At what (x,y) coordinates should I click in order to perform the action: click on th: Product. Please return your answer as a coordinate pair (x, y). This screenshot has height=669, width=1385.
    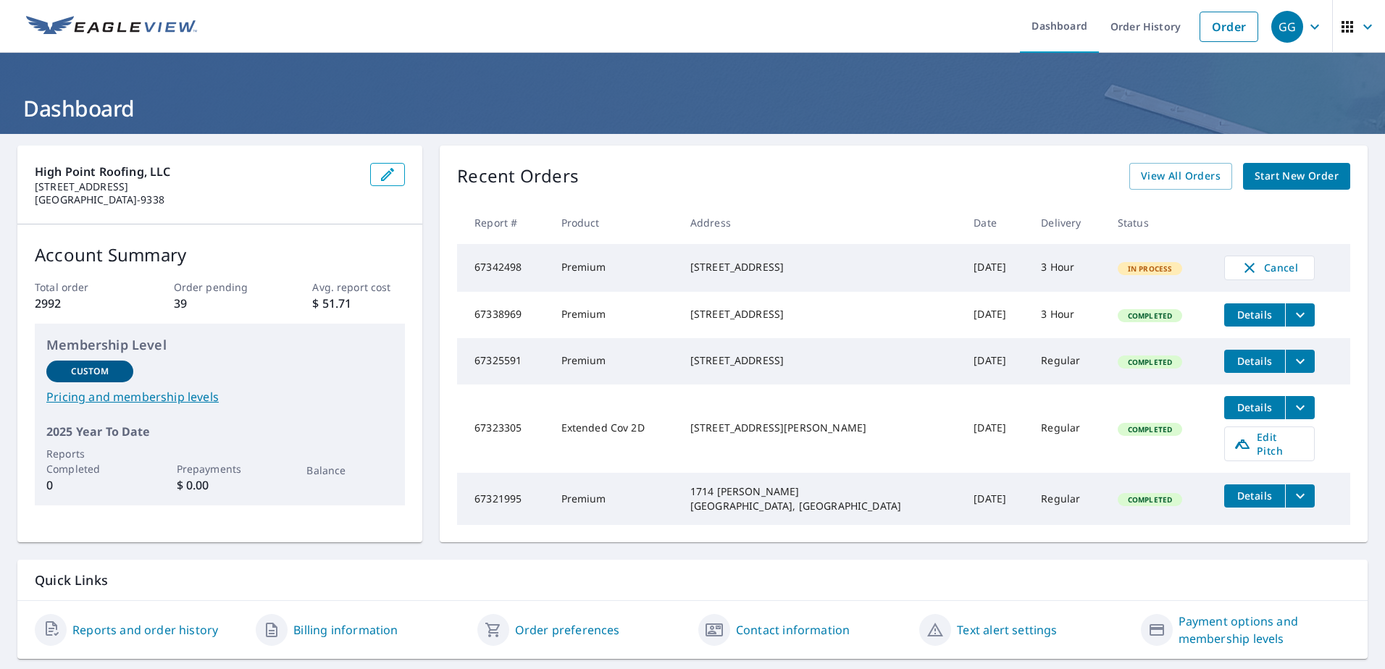
    Looking at the image, I should click on (614, 222).